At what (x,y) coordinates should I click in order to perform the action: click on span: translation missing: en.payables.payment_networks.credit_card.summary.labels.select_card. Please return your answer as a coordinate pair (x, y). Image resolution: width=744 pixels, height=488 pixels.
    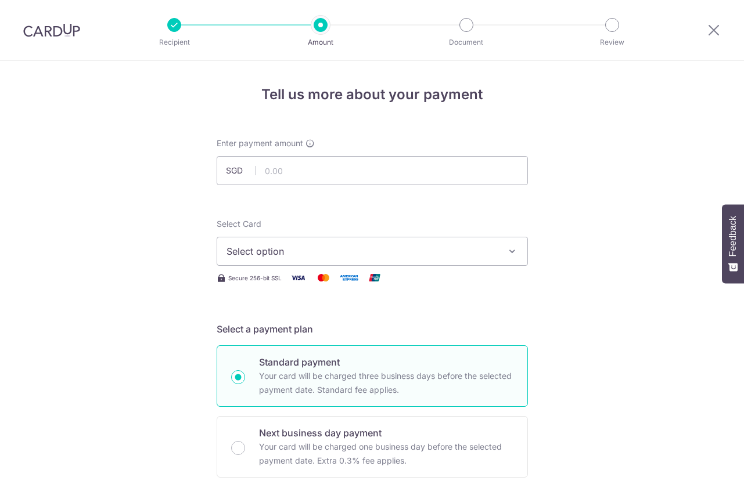
    Looking at the image, I should click on (239, 223).